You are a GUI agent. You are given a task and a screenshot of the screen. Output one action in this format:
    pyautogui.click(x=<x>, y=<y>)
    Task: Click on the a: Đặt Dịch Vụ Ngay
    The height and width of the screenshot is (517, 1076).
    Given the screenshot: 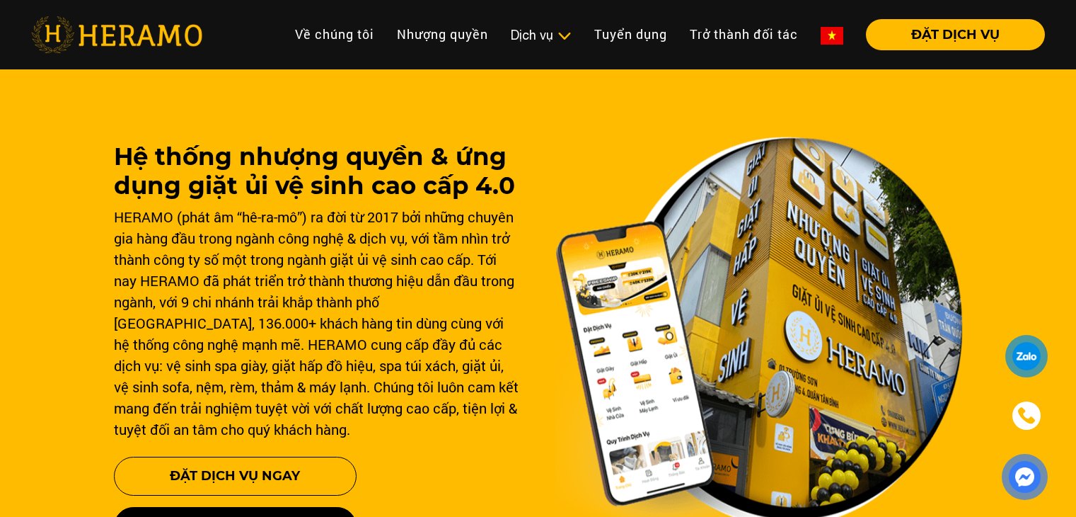 What is the action you would take?
    pyautogui.click(x=235, y=476)
    